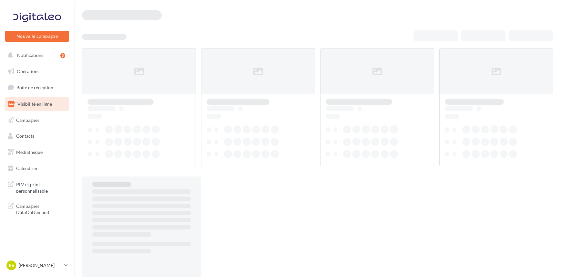 This screenshot has width=561, height=277. I want to click on a: Boîte de réception, so click(37, 87).